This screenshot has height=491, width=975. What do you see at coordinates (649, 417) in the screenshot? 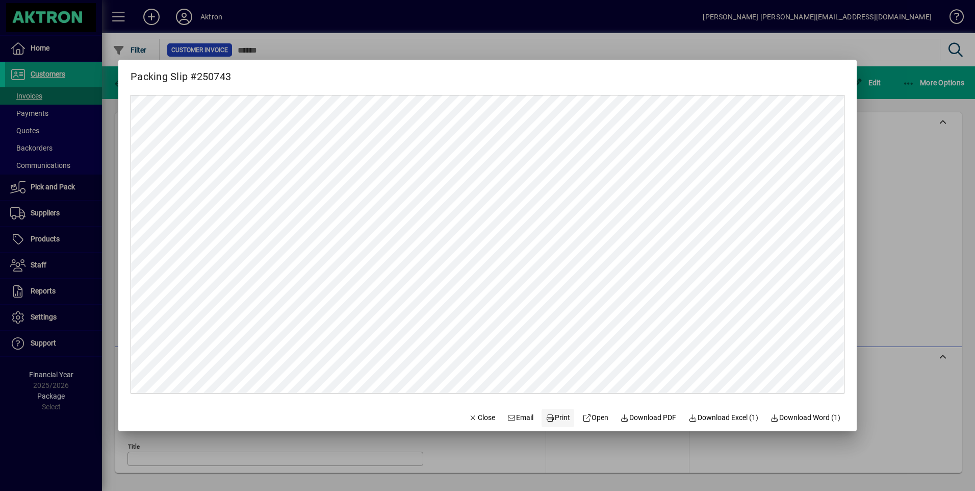
I see `span: Download PDF` at bounding box center [649, 417].